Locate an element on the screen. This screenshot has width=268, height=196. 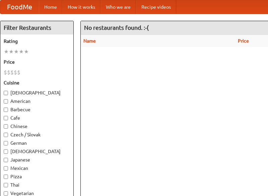
h5: Price is located at coordinates (37, 62).